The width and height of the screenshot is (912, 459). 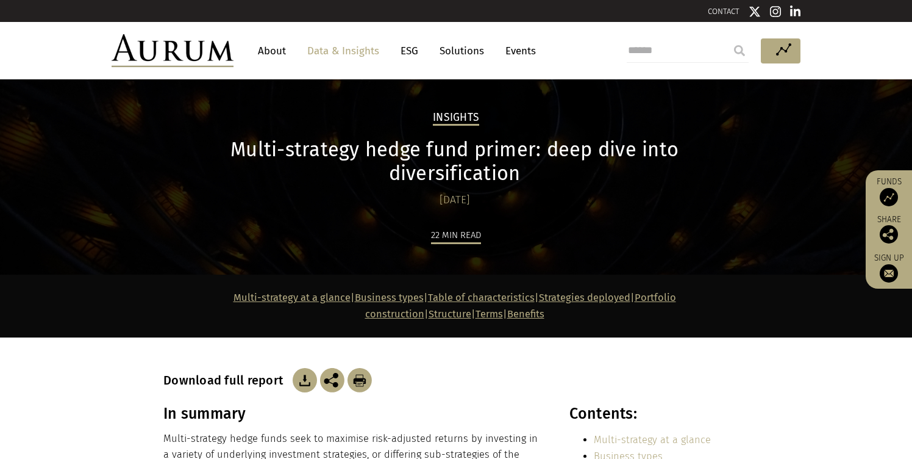 What do you see at coordinates (343, 51) in the screenshot?
I see `a: Data & Insights` at bounding box center [343, 51].